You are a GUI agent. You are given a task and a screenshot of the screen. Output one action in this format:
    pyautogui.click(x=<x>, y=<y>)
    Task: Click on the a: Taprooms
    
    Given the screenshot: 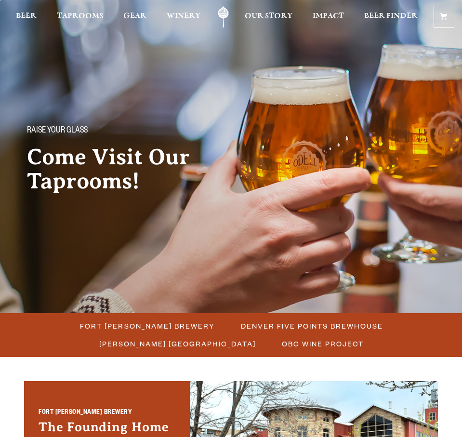 What is the action you would take?
    pyautogui.click(x=80, y=17)
    